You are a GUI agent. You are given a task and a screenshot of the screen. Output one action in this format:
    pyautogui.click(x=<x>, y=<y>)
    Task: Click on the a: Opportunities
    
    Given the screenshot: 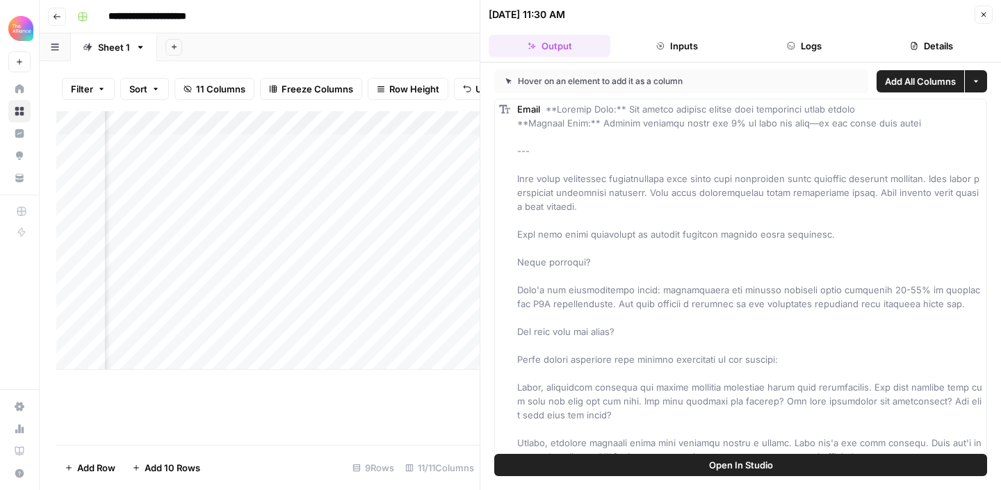 What is the action you would take?
    pyautogui.click(x=19, y=156)
    